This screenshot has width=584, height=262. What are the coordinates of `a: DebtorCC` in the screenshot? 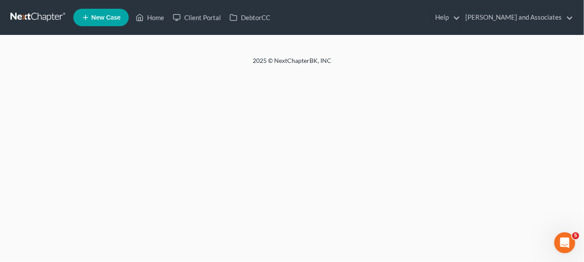 It's located at (250, 17).